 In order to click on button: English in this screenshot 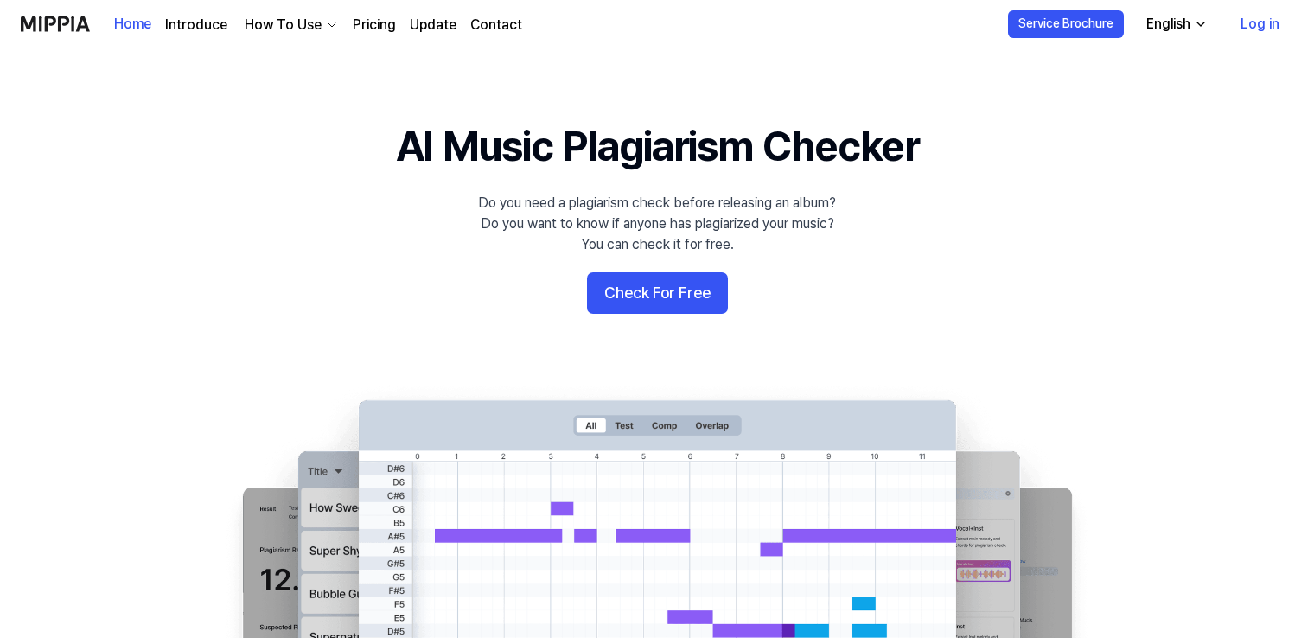, I will do `click(1175, 24)`.